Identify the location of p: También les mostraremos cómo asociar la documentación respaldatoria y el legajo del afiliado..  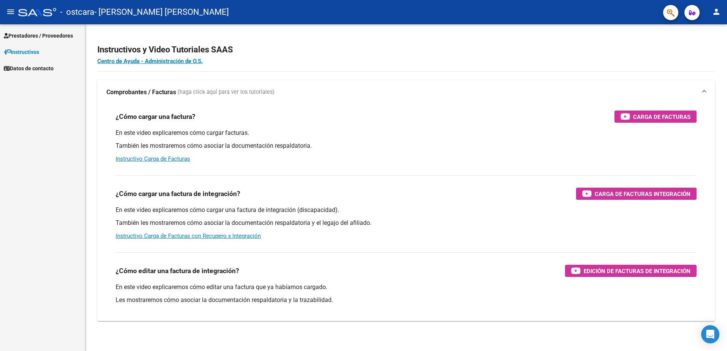
(406, 223).